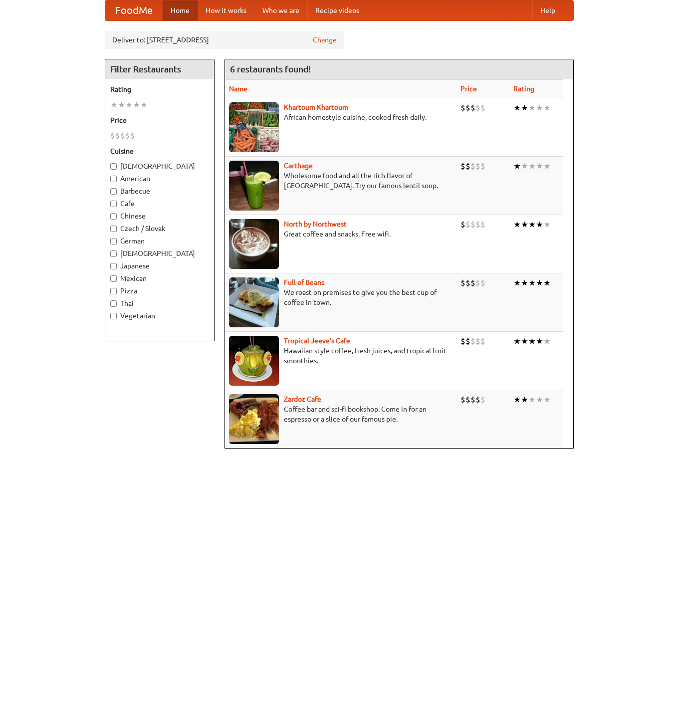 The image size is (678, 706). I want to click on input: Thai, so click(113, 303).